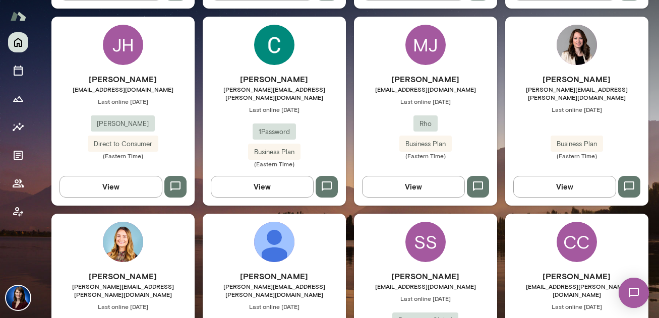 The image size is (659, 318). Describe the element at coordinates (18, 212) in the screenshot. I see `button: Client app` at that location.